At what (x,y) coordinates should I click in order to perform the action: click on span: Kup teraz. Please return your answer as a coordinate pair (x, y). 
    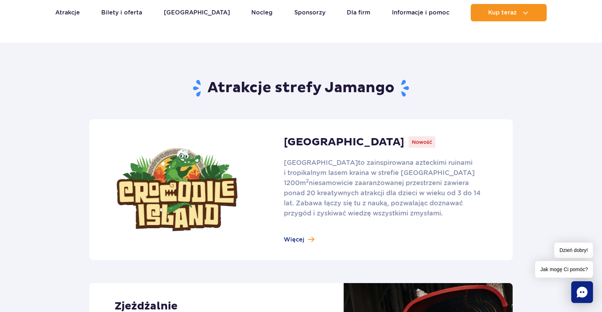
    Looking at the image, I should click on (502, 13).